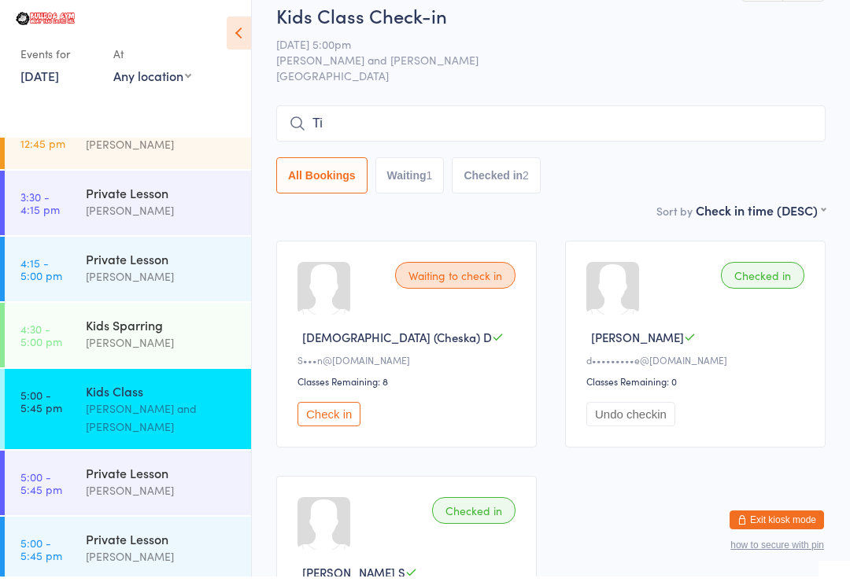 The image size is (850, 582). I want to click on time: 4:15 - 5:00 pm, so click(41, 275).